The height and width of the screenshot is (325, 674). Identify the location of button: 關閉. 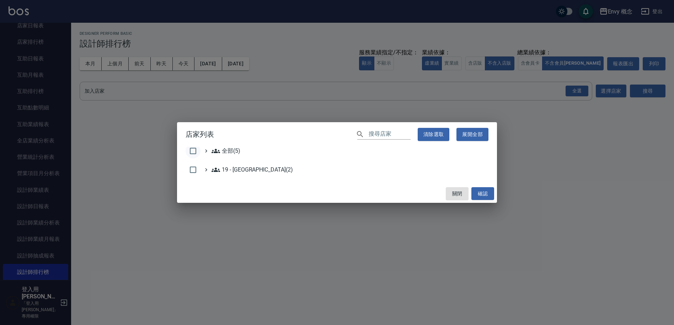
(457, 194).